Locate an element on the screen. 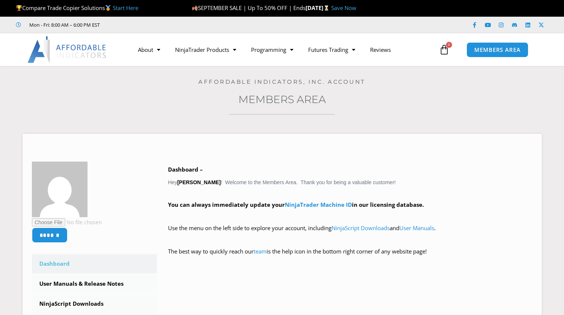 This screenshot has height=315, width=564. p: The best way to quickly reach our is the help icon in the bottom right corner of any website page! is located at coordinates (350, 257).